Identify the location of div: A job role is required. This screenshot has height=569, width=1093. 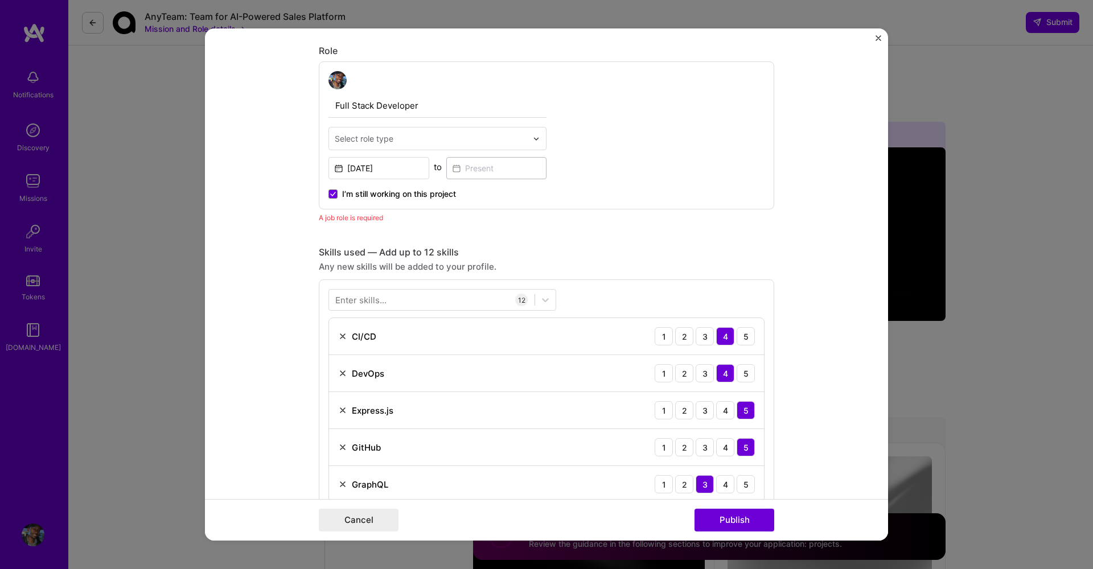
(546, 217).